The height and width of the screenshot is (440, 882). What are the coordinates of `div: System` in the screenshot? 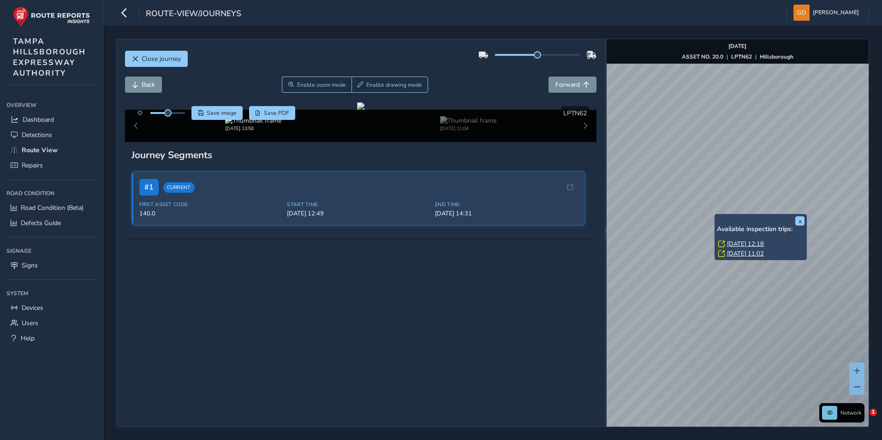 It's located at (51, 294).